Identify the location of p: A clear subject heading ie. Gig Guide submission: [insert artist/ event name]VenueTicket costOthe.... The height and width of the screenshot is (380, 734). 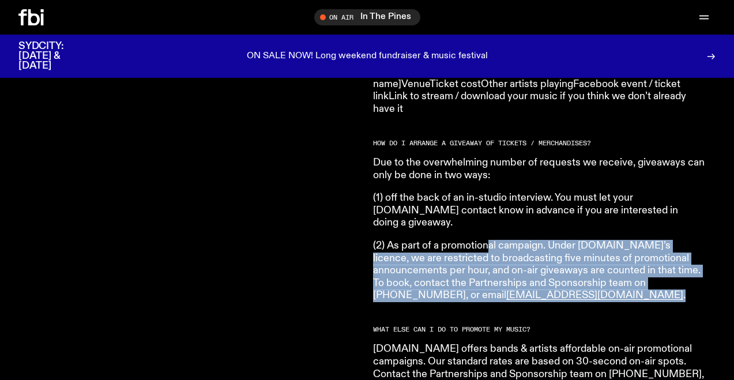
(539, 91).